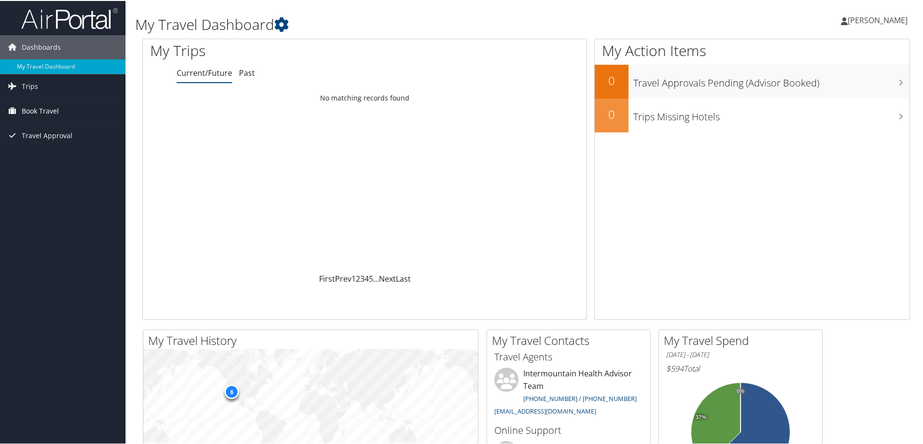  Describe the element at coordinates (752, 114) in the screenshot. I see `a: 0Trips Missing Hotels` at that location.